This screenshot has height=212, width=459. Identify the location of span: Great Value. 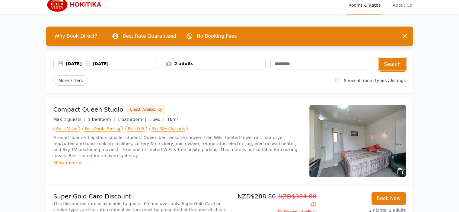
(67, 129).